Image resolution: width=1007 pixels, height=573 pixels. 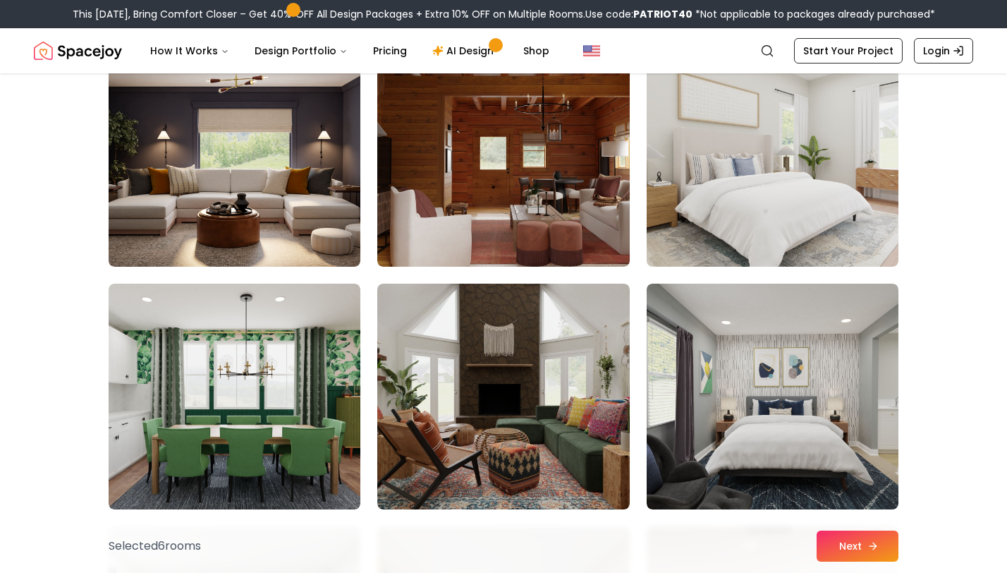 I want to click on img: Room room-19, so click(x=234, y=396).